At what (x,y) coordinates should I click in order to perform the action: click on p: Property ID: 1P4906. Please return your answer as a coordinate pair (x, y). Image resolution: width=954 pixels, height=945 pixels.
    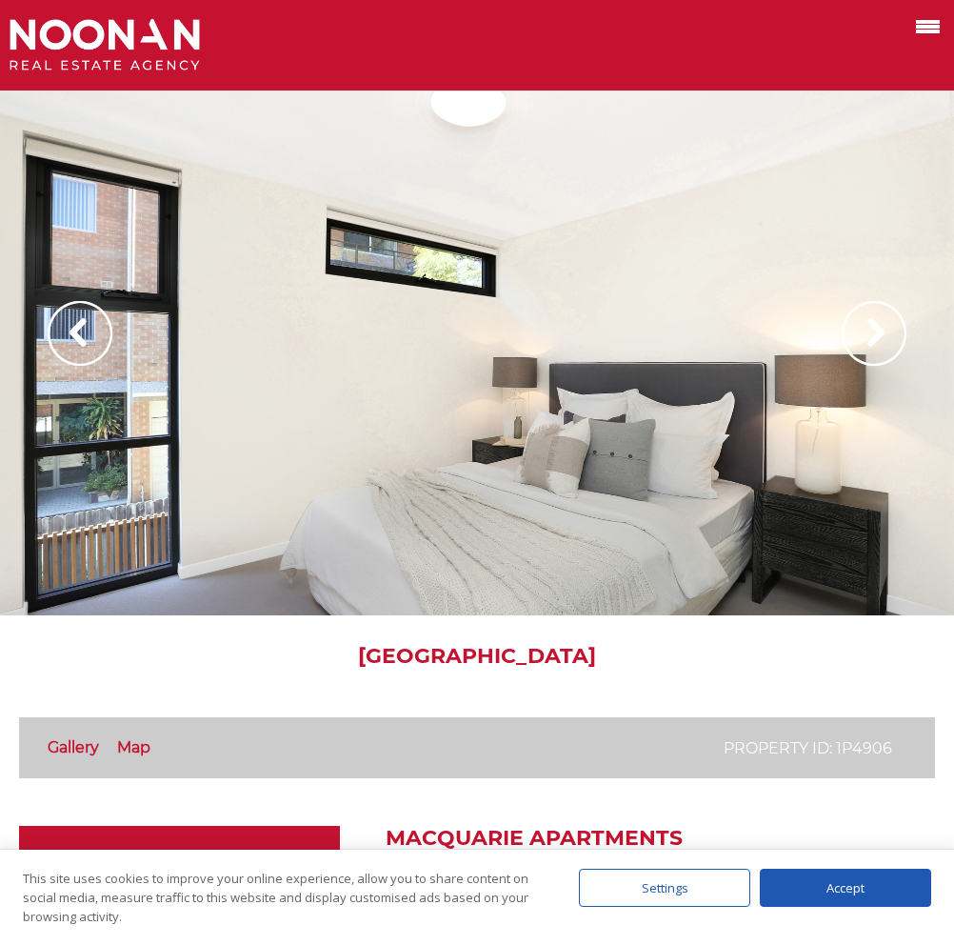
    Looking at the image, I should click on (808, 748).